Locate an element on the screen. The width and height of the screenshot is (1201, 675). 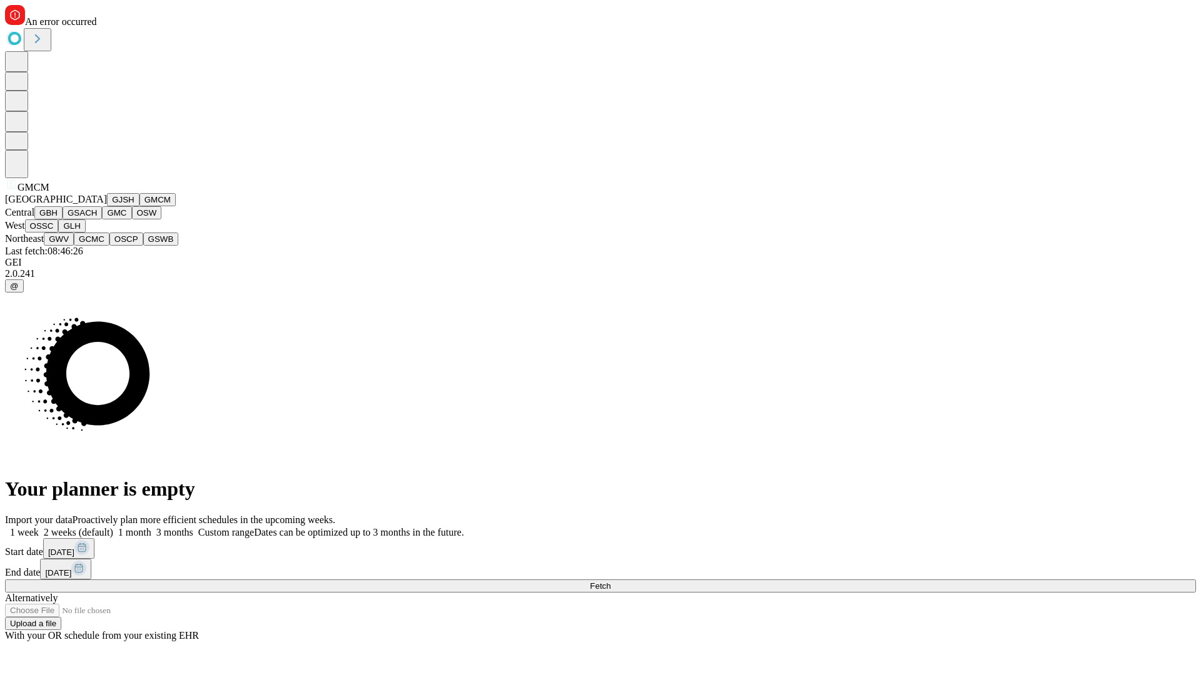
button: Fetch is located at coordinates (600, 586).